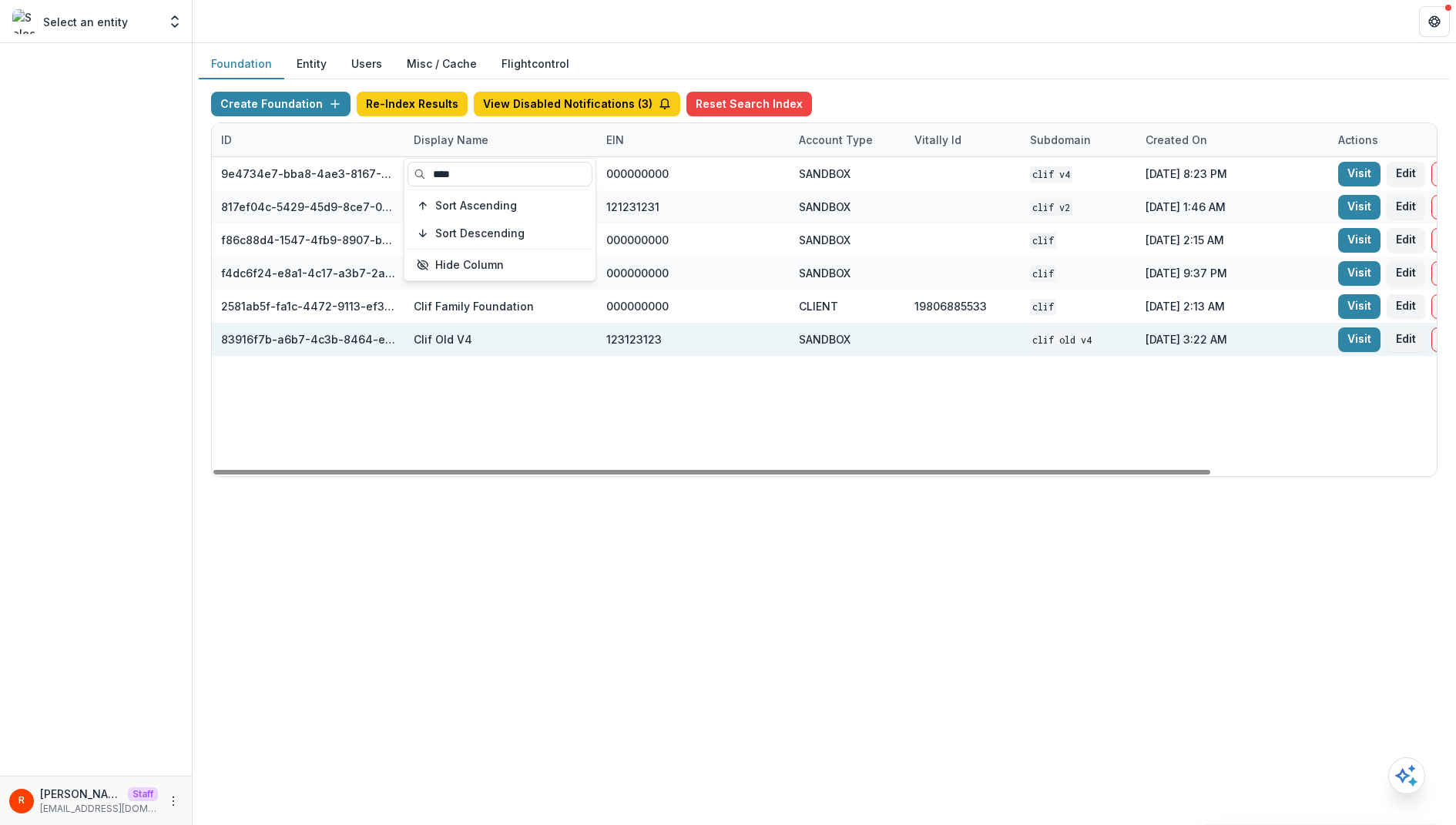 This screenshot has height=825, width=1456. I want to click on button: Sort Ascending, so click(500, 205).